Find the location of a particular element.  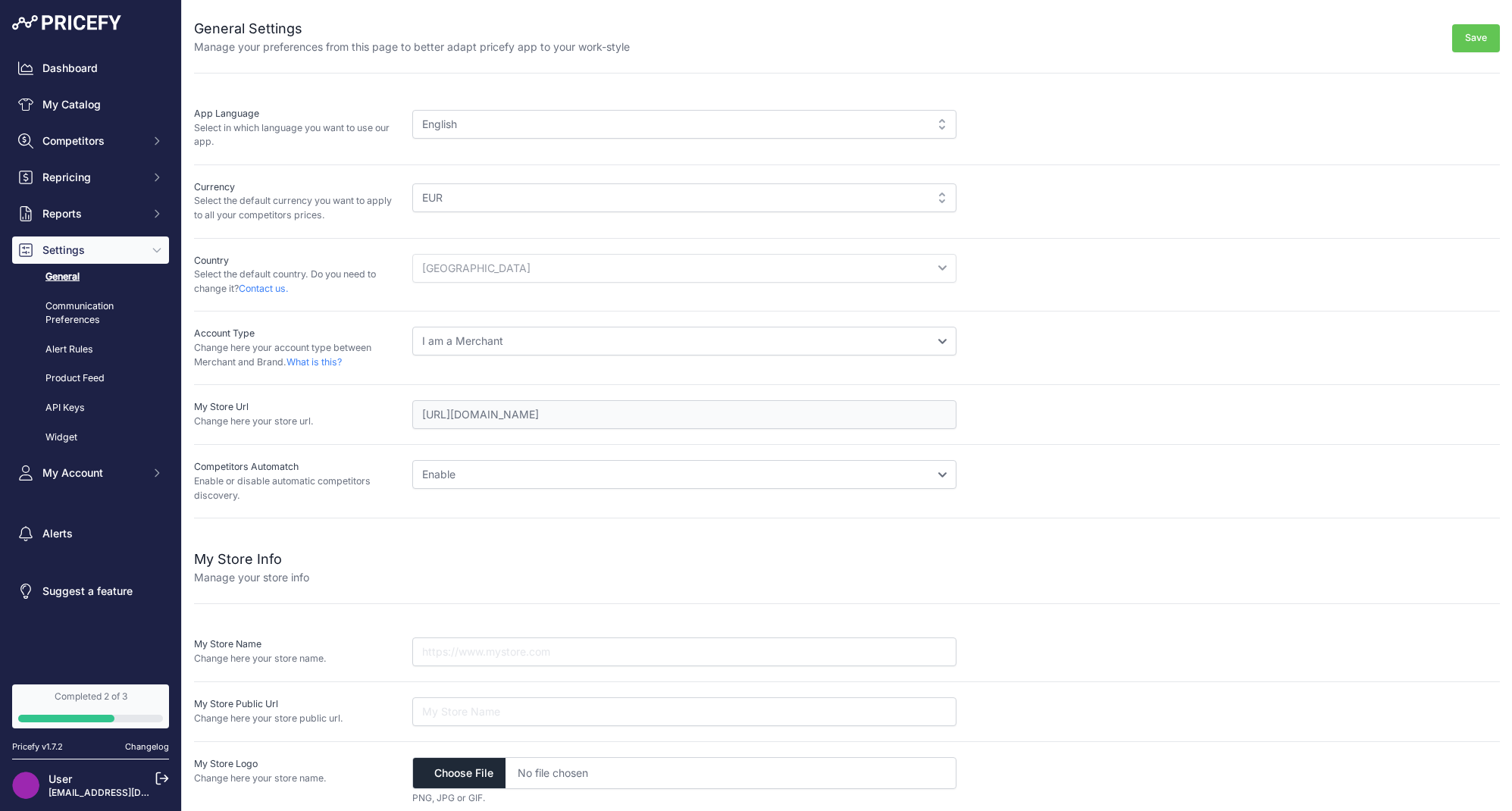

p: Account Type is located at coordinates (297, 334).